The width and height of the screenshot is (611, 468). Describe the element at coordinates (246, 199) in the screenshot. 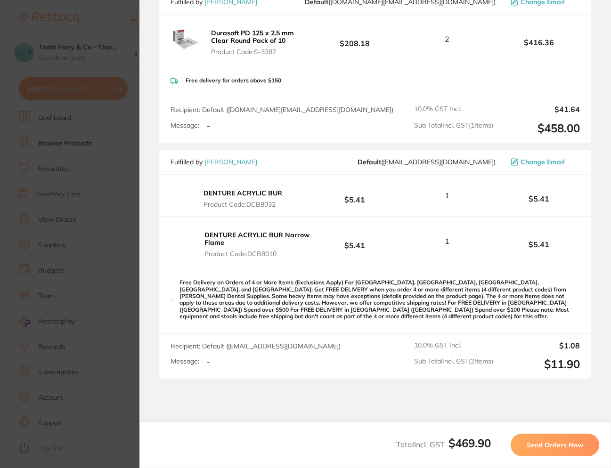

I see `button: DENTURE ACRYLIC BUR Product Code:DCB8032` at that location.